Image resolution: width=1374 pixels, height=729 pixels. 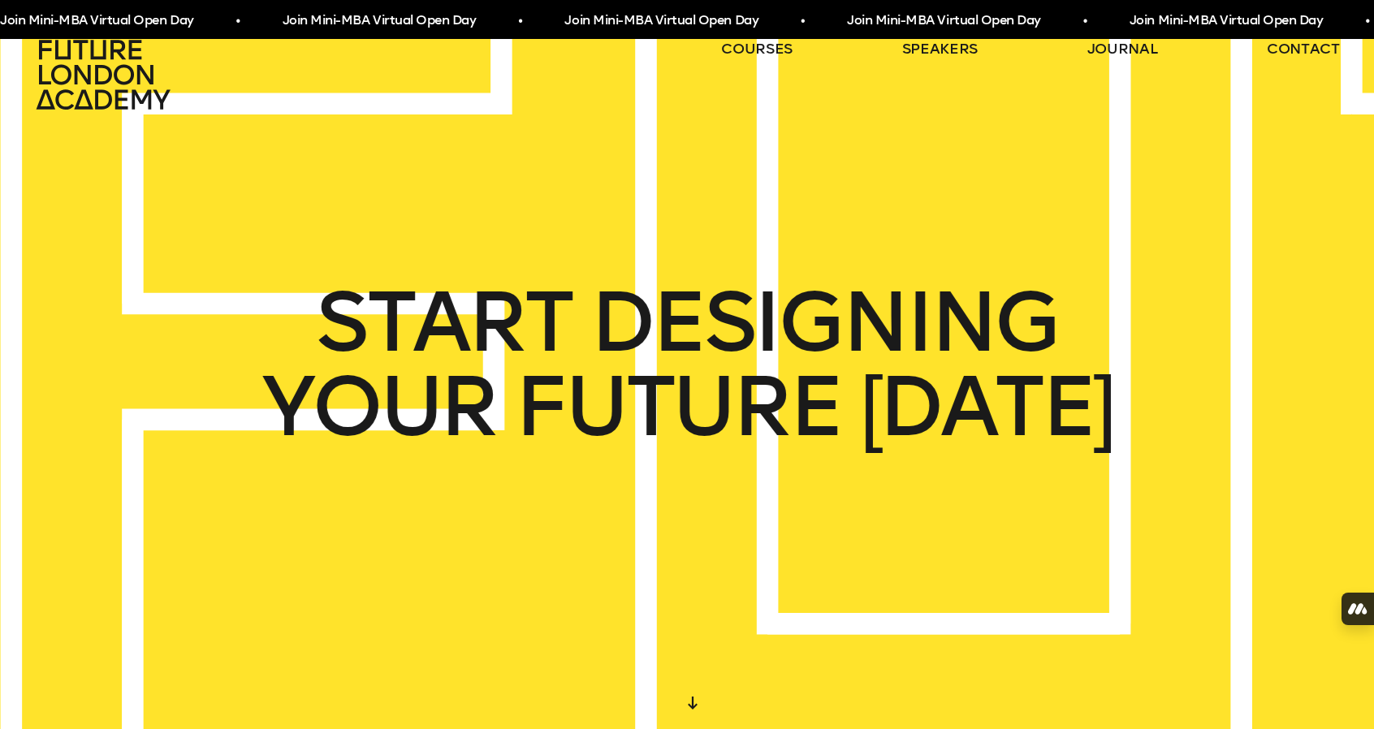 What do you see at coordinates (678, 407) in the screenshot?
I see `span: FUTURE` at bounding box center [678, 407].